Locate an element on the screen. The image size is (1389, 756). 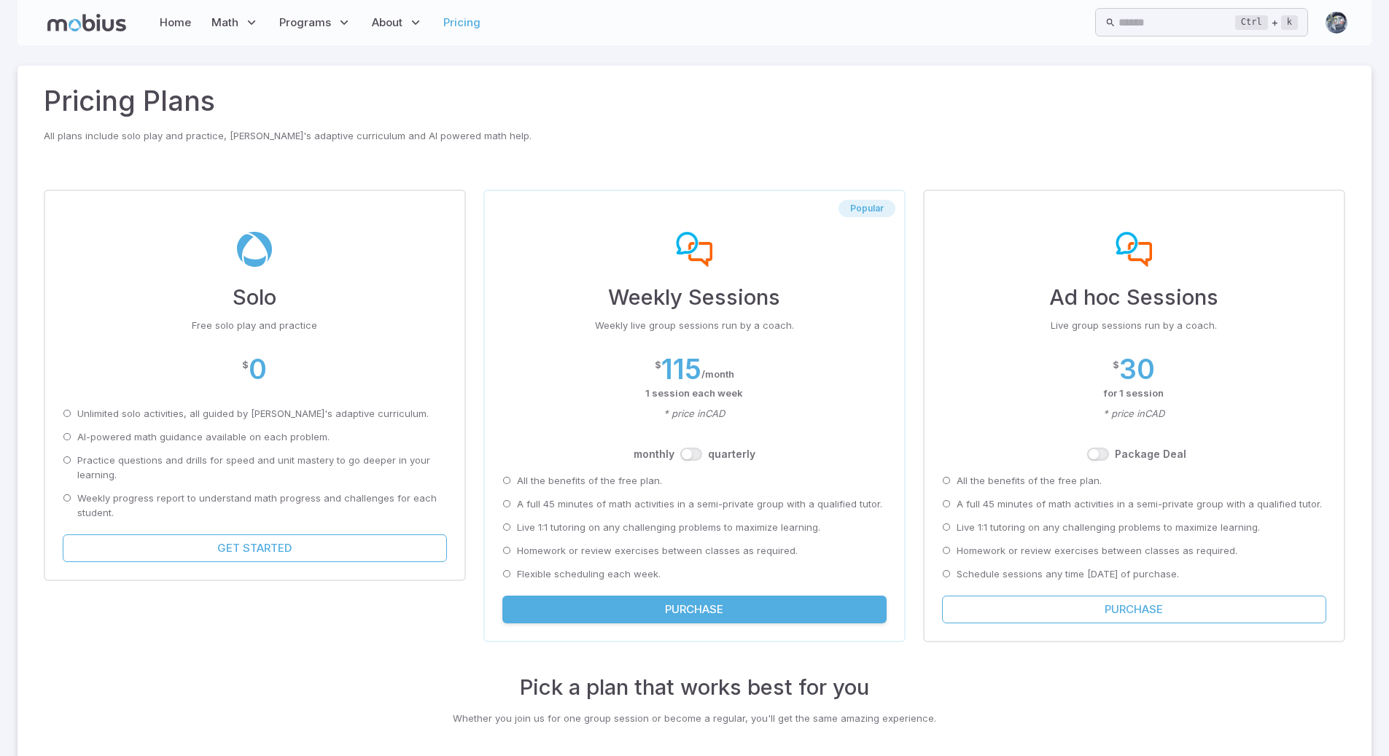
h2: 0 is located at coordinates (257, 369).